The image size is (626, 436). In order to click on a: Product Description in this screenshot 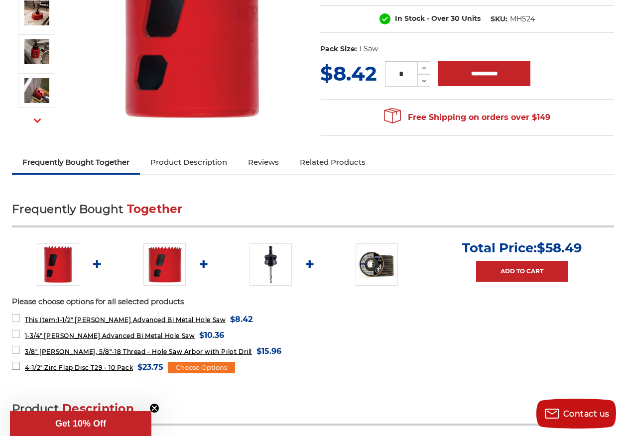, I will do `click(189, 162)`.